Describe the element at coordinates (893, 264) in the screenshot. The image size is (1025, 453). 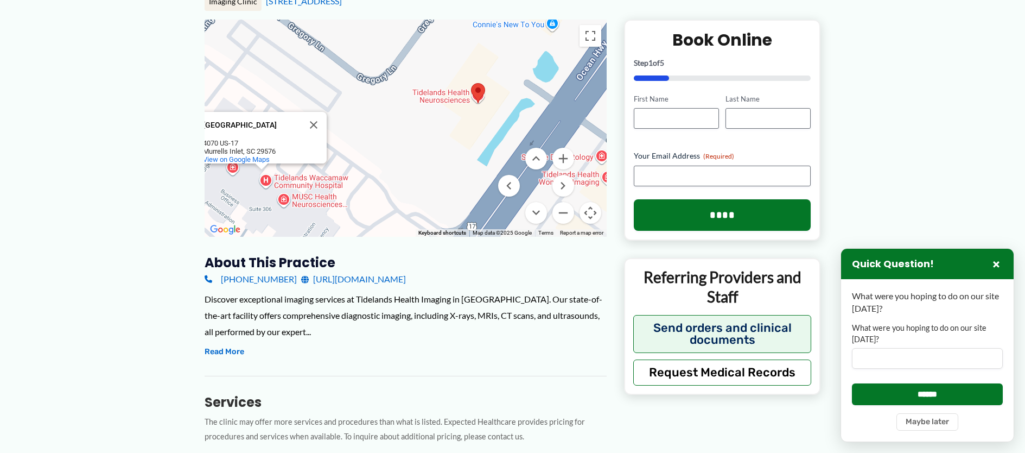
I see `h3: Quick Question!` at that location.